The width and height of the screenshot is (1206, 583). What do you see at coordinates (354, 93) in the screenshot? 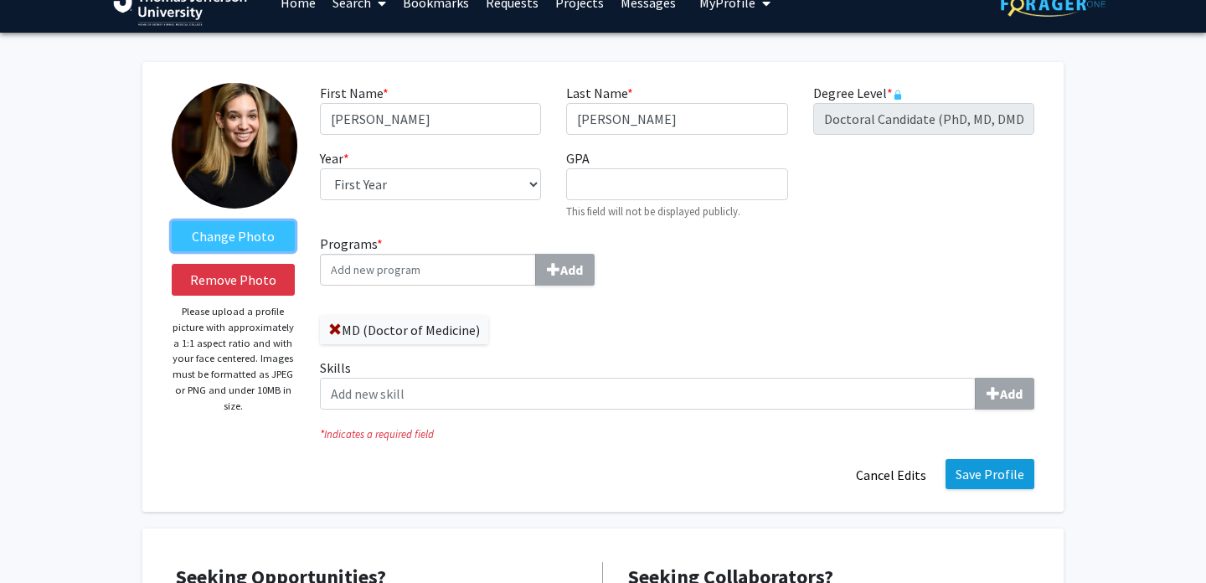
I see `label: First Name` at bounding box center [354, 93].